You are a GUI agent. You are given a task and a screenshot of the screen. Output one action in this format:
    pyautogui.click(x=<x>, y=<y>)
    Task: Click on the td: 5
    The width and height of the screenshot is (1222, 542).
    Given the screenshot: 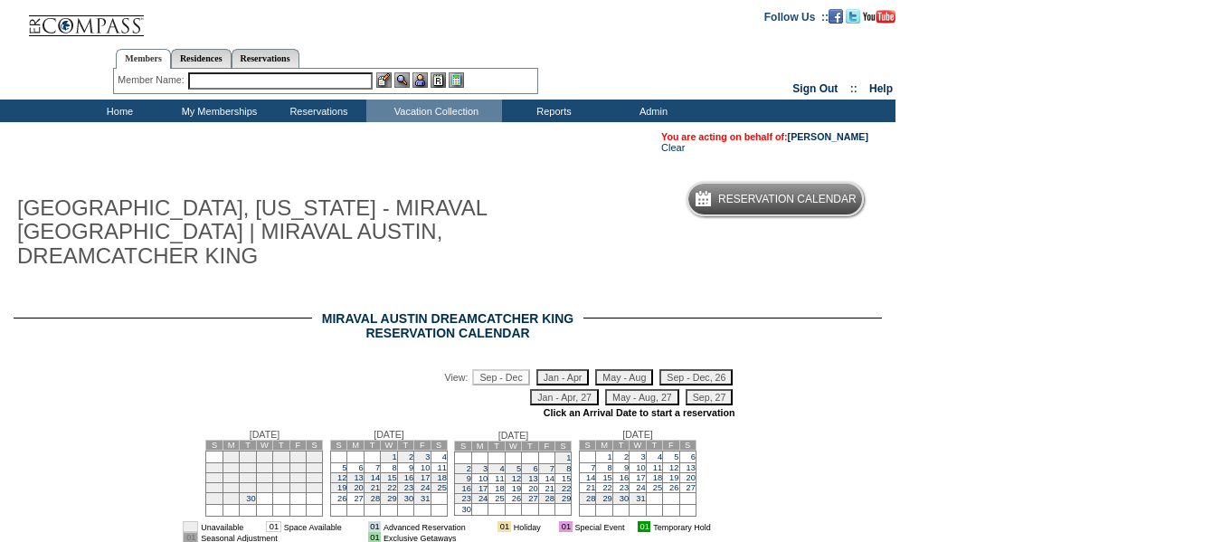 What is the action you would take?
    pyautogui.click(x=298, y=456)
    